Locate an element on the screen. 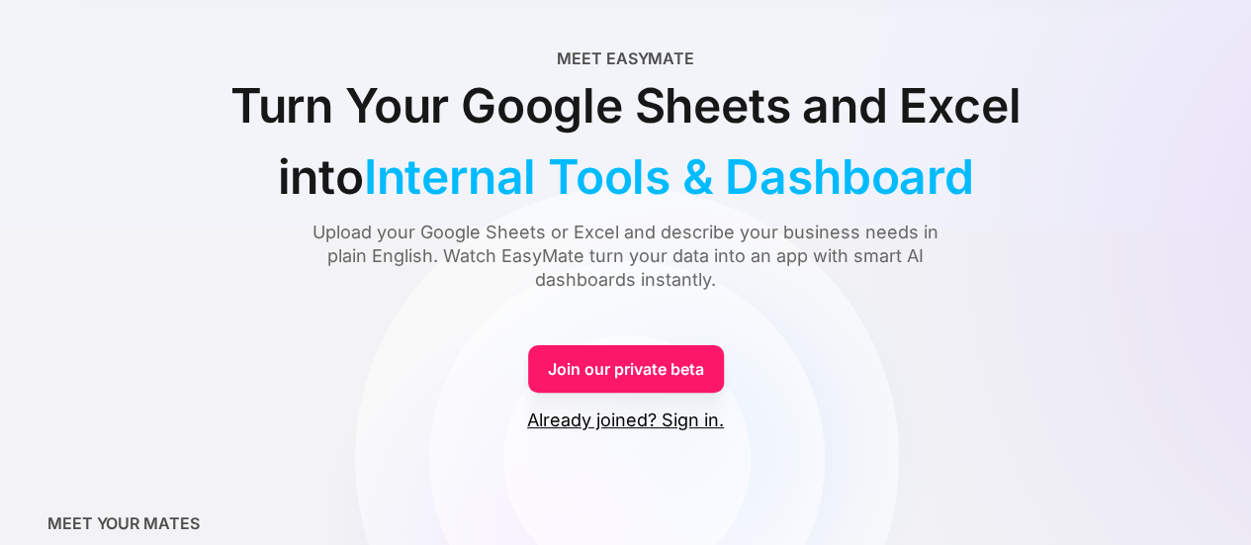 The image size is (1251, 545). form: Form is located at coordinates (625, 380).